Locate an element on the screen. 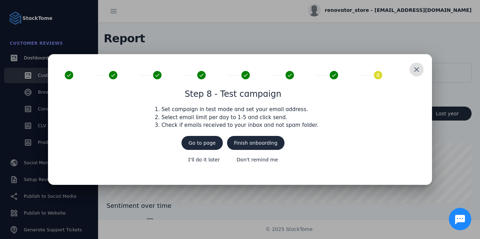  span: Don't remind me is located at coordinates (257, 160).